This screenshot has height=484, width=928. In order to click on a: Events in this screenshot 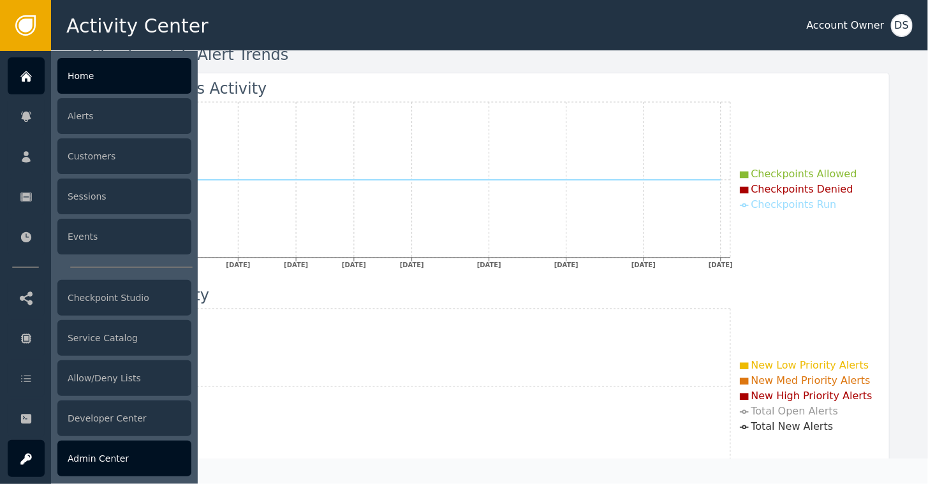, I will do `click(100, 237)`.